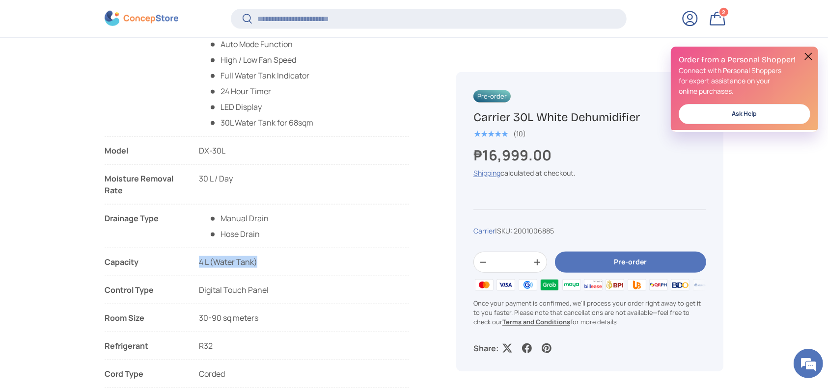  Describe the element at coordinates (745, 114) in the screenshot. I see `a: Ask Help` at that location.